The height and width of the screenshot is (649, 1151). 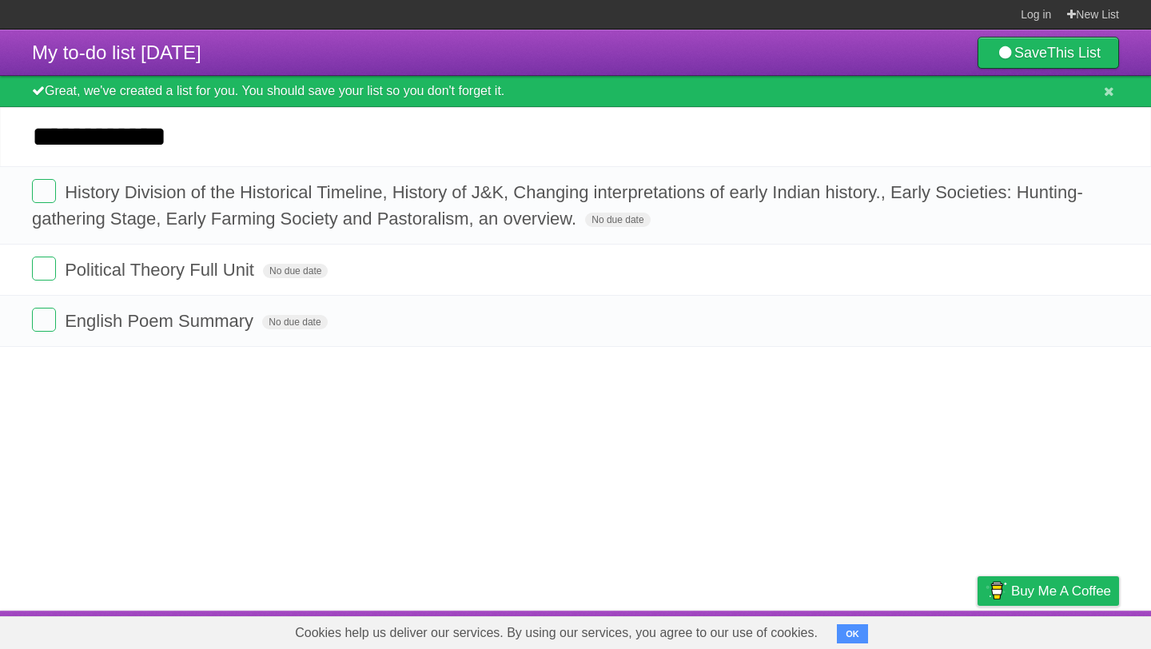 What do you see at coordinates (852, 634) in the screenshot?
I see `button: OK` at bounding box center [852, 634].